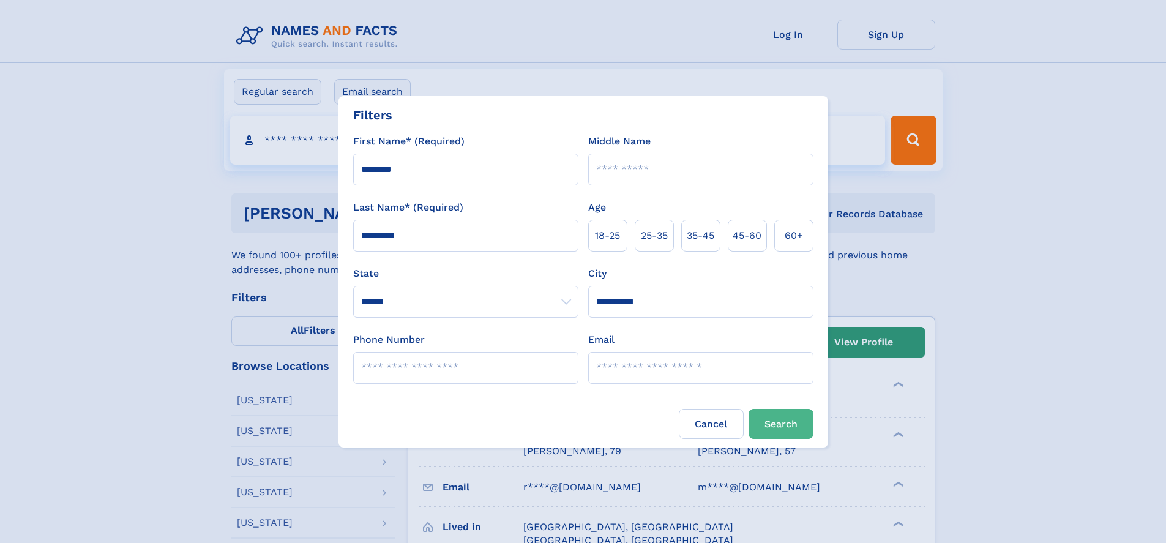  What do you see at coordinates (607, 236) in the screenshot?
I see `span: 18‑25` at bounding box center [607, 236].